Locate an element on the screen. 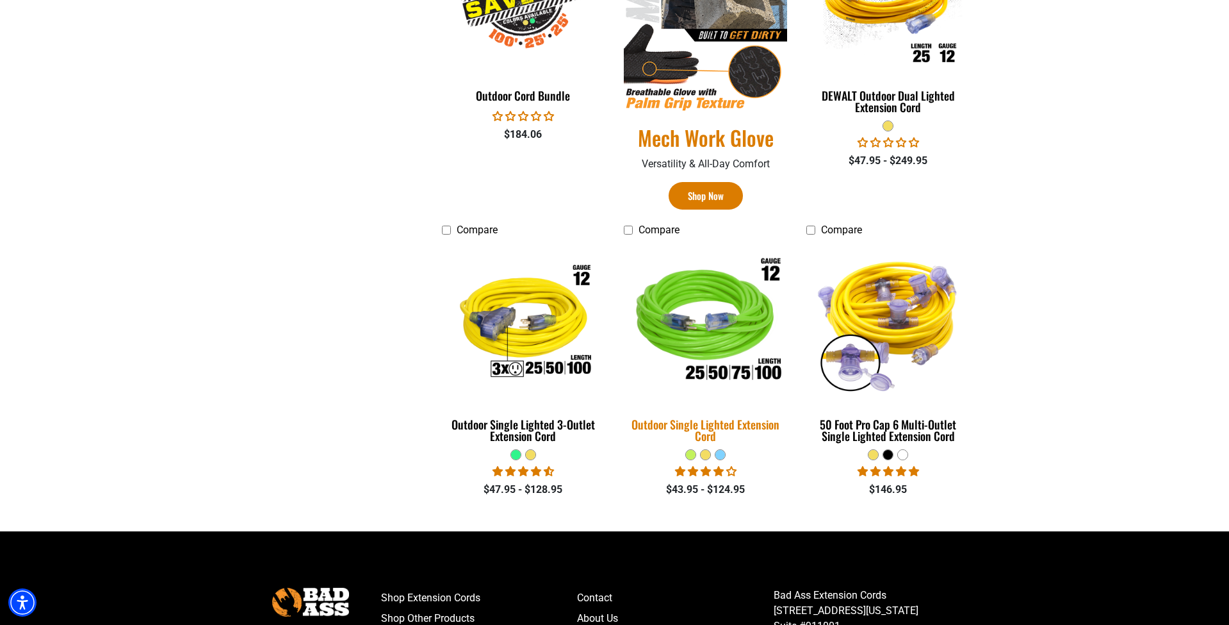 The height and width of the screenshot is (625, 1229). div: $47.95 - $249.95 is located at coordinates (888, 161).